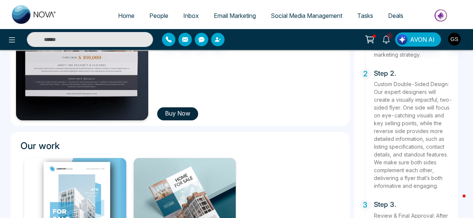 This screenshot has height=218, width=473. Describe the element at coordinates (191, 16) in the screenshot. I see `span: Inbox` at that location.